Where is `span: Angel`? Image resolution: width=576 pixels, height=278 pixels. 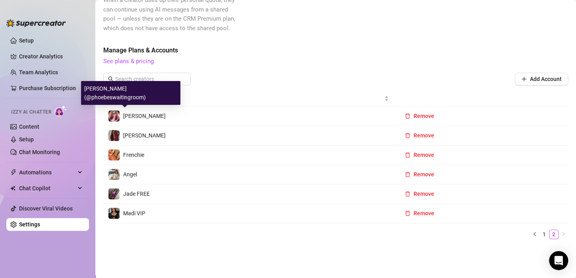 span: Angel is located at coordinates (130, 174).